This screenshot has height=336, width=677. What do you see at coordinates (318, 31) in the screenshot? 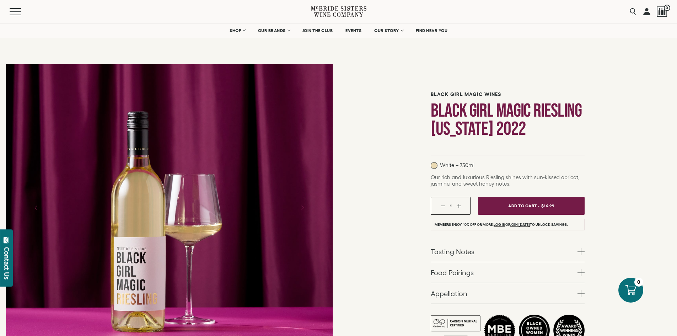
I see `span: JOIN THE CLUB` at bounding box center [318, 31].